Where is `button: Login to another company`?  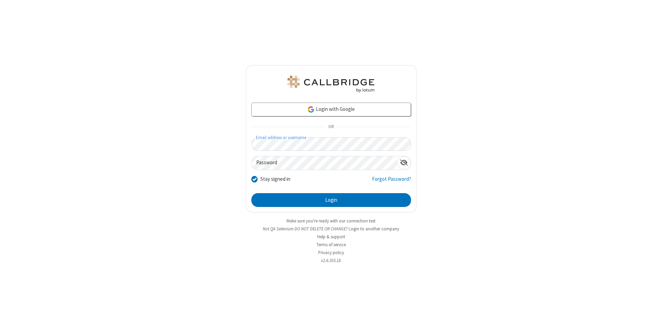
button: Login to another company is located at coordinates (373, 229).